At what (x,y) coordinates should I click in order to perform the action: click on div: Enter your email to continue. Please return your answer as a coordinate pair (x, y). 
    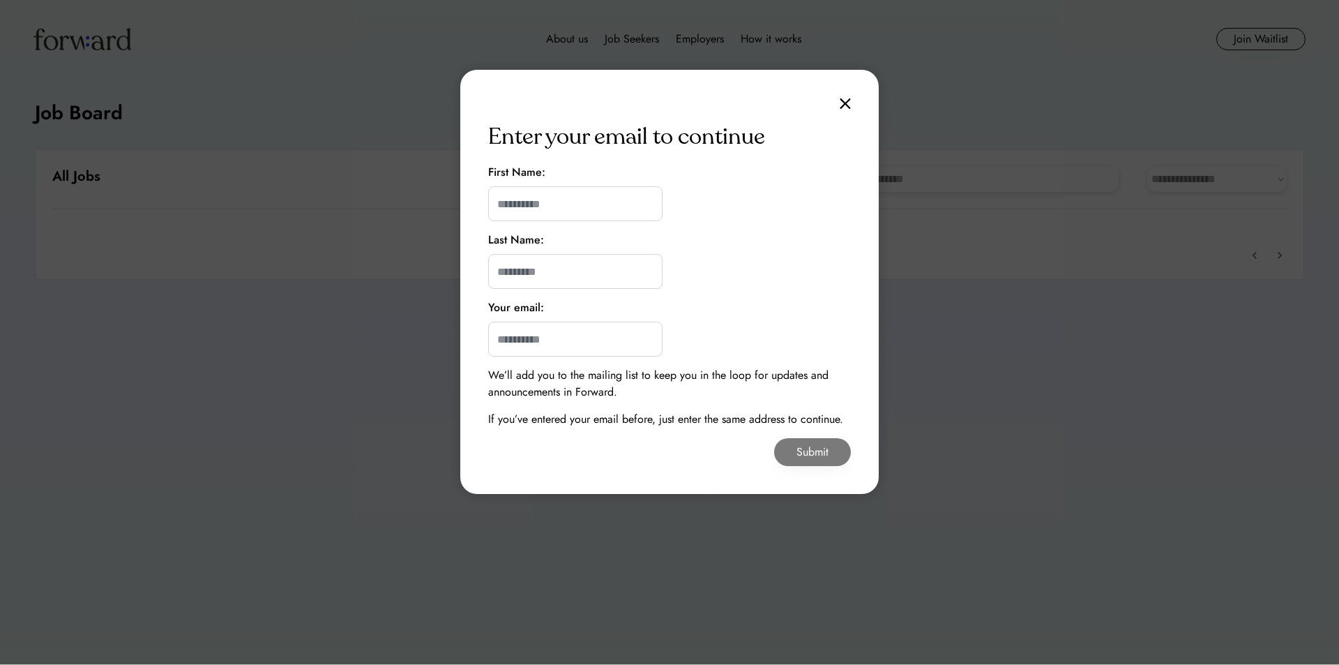
    Looking at the image, I should click on (626, 137).